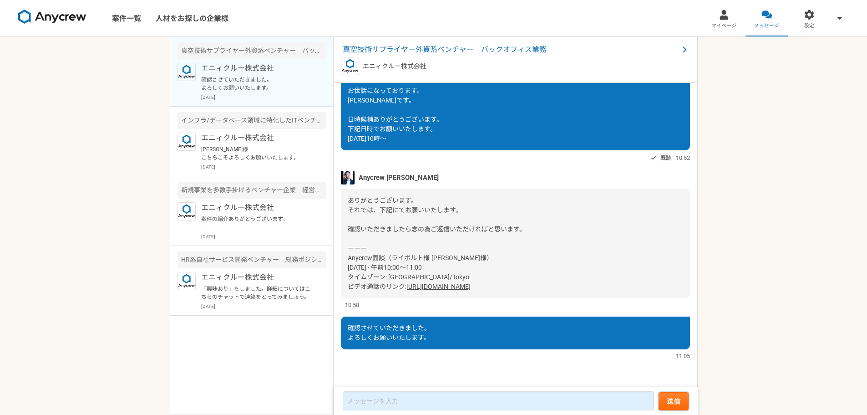  What do you see at coordinates (389, 332) in the screenshot?
I see `span: 確認させていただきました。 よろしくお願いいたします。` at bounding box center [389, 332].